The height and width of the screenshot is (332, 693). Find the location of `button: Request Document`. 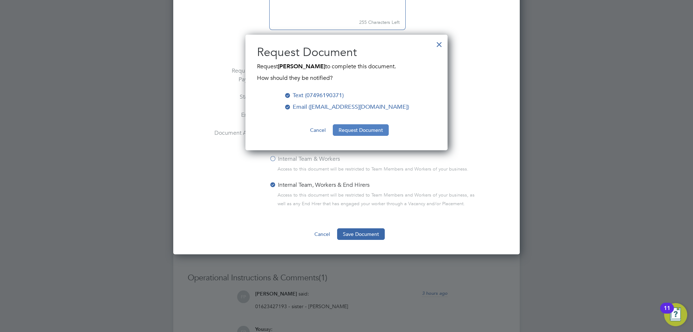

button: Request Document is located at coordinates (361, 130).